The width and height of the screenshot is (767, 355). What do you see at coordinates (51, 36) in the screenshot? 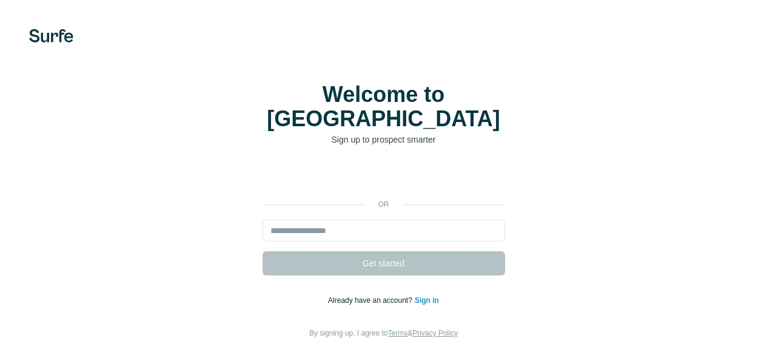
I see `img: Surfe's logo` at bounding box center [51, 36].